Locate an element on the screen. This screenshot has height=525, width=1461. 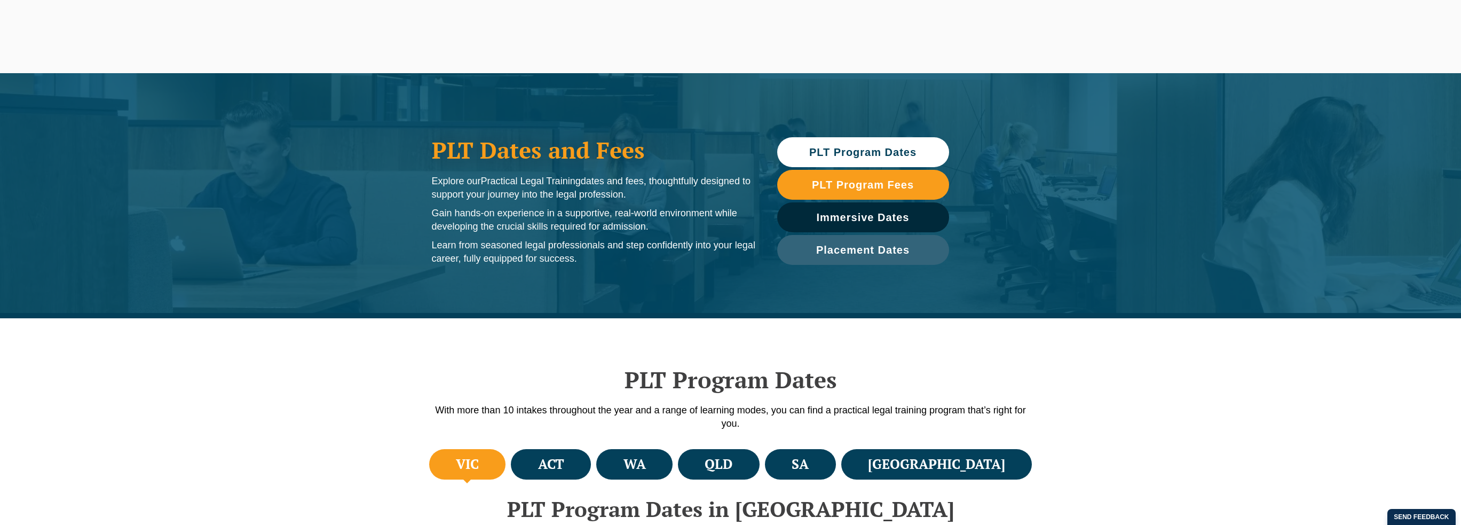
span: PLT Program Fees is located at coordinates (863, 185).